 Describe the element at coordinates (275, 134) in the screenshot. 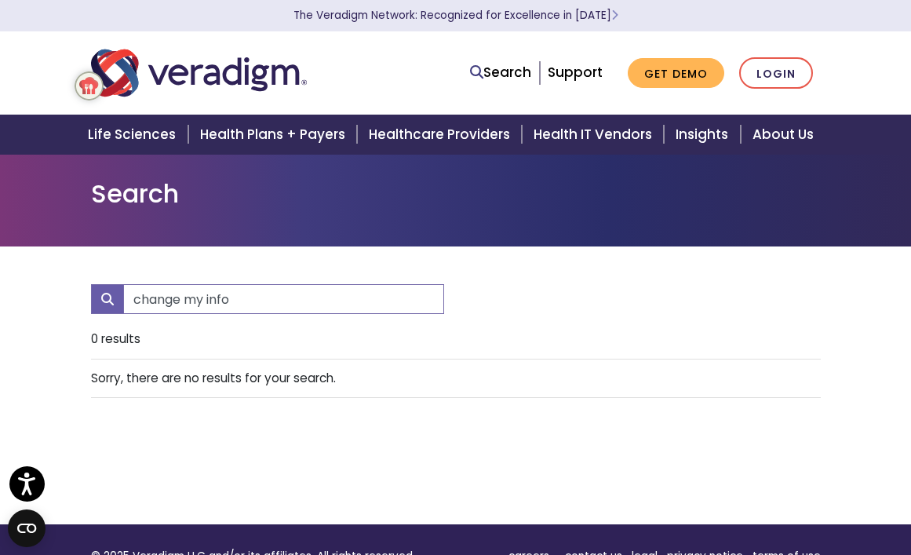

I see `a: Health Plans + Payers` at that location.